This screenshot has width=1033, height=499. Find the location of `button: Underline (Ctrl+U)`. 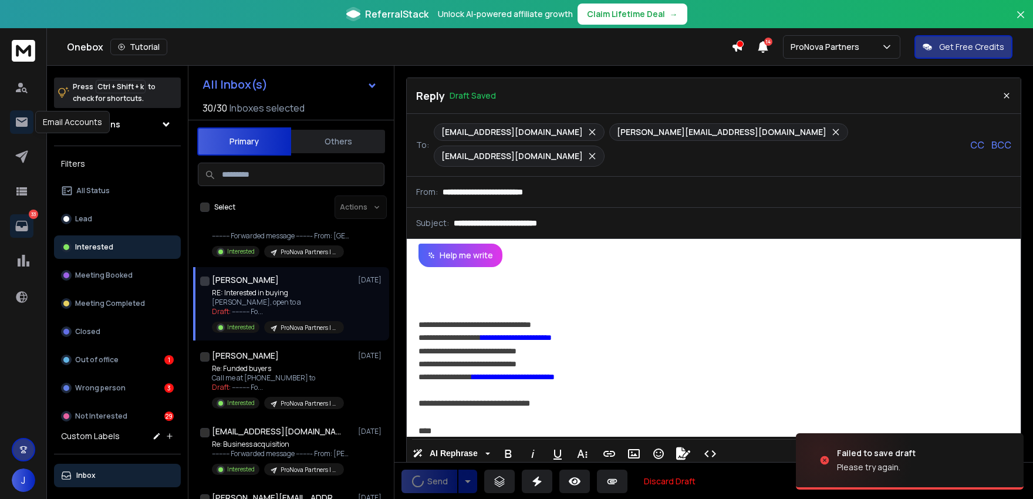

button: Underline (Ctrl+U) is located at coordinates (557, 453).